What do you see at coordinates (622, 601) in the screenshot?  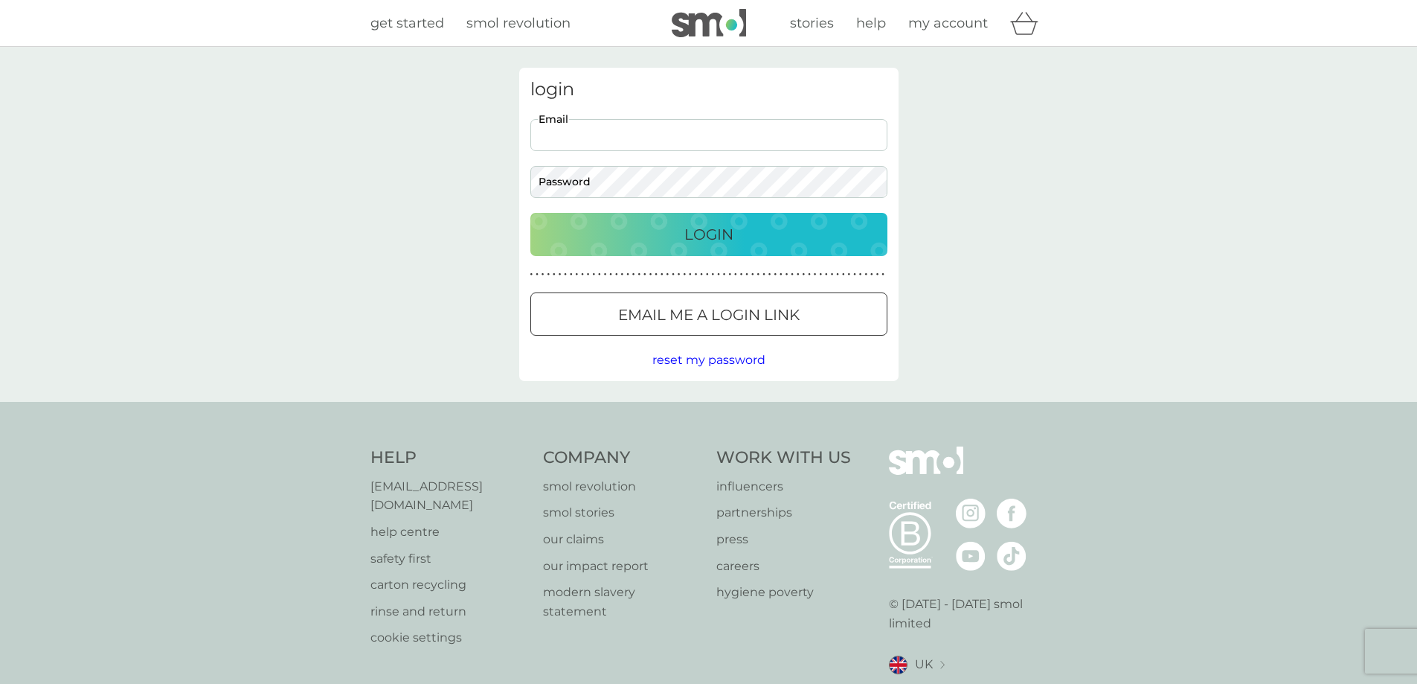 I see `a: modern slavery statement` at bounding box center [622, 601].